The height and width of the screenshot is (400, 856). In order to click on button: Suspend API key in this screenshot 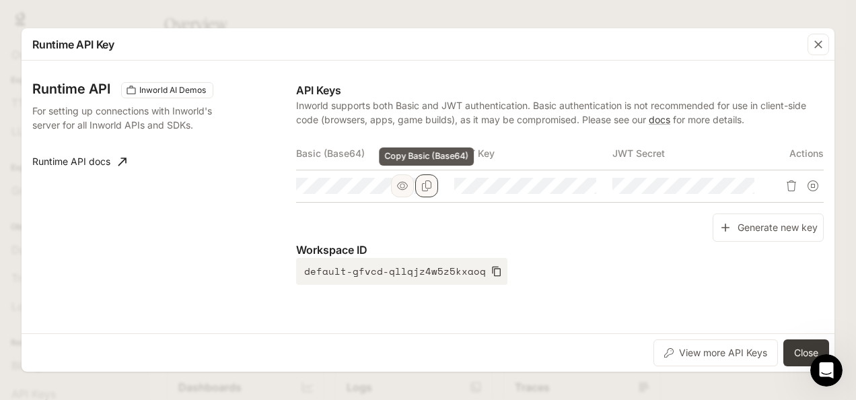, I will do `click(813, 186)`.